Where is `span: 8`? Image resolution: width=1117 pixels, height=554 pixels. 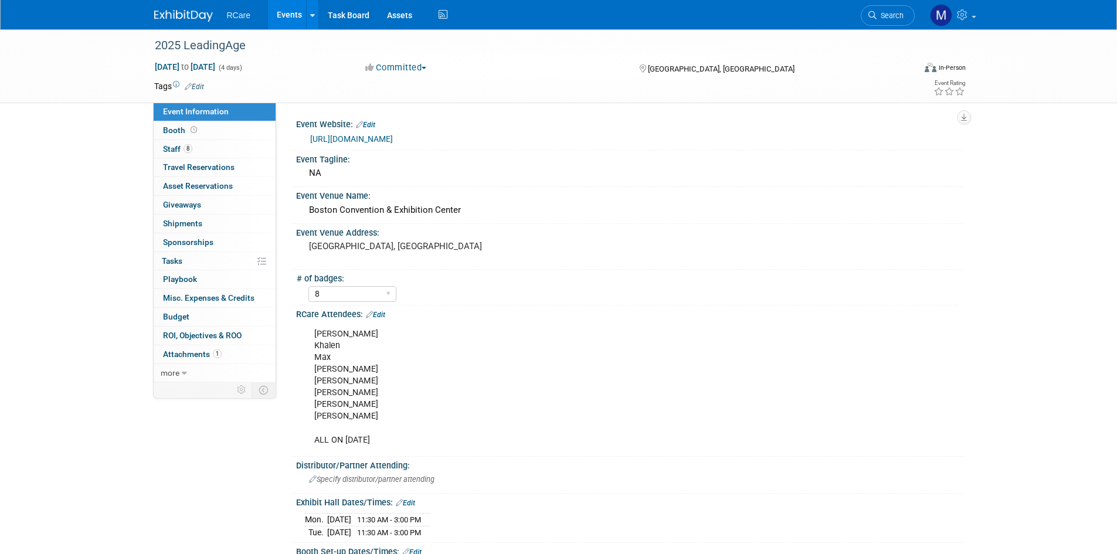 span: 8 is located at coordinates (188, 148).